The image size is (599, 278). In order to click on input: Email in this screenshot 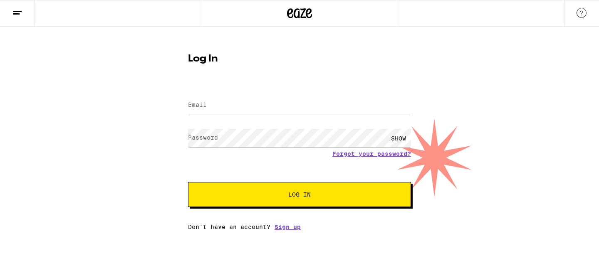, I will do `click(300, 105)`.